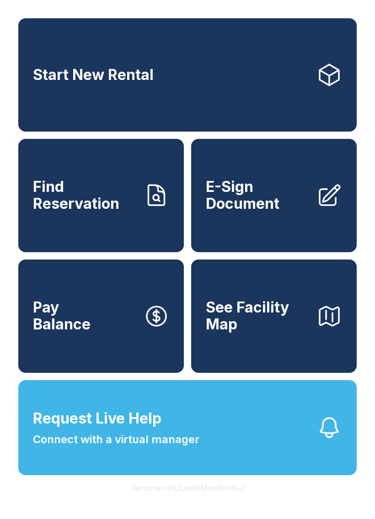  I want to click on span: Request Live Help, so click(97, 419).